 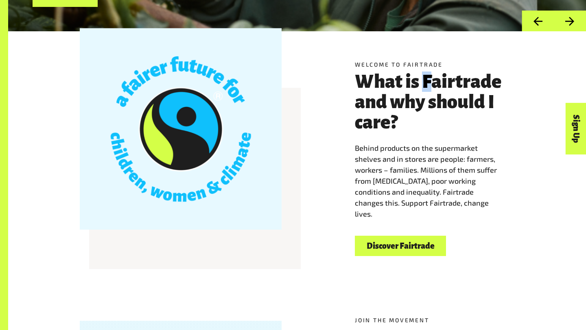 What do you see at coordinates (435, 320) in the screenshot?
I see `h5: Join the movement` at bounding box center [435, 320].